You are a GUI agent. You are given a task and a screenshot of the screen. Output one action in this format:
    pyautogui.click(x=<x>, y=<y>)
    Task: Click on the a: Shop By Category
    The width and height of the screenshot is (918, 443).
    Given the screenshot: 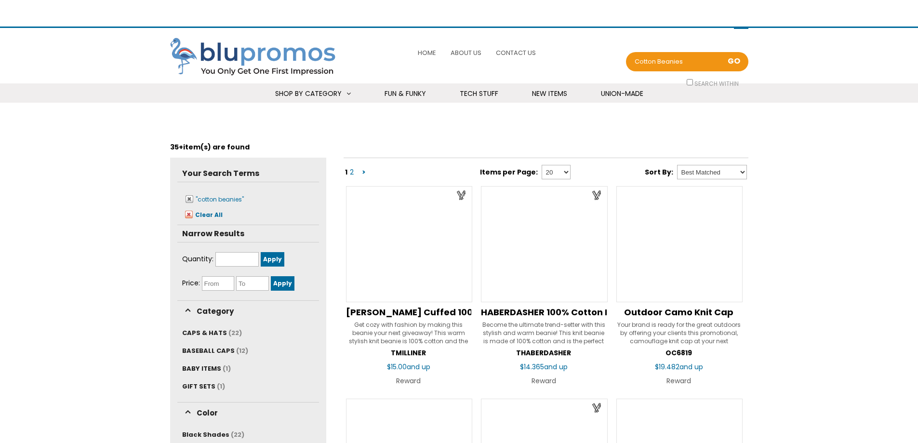 What is the action you would take?
    pyautogui.click(x=313, y=93)
    